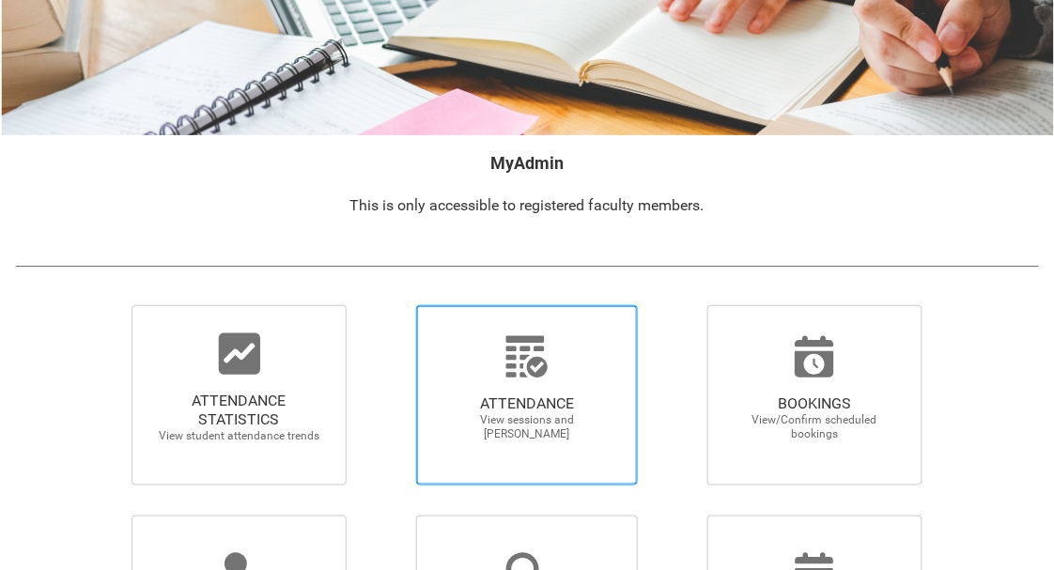 The height and width of the screenshot is (570, 1054). Describe the element at coordinates (814, 427) in the screenshot. I see `span: View/Confirm scheduled bookings` at that location.